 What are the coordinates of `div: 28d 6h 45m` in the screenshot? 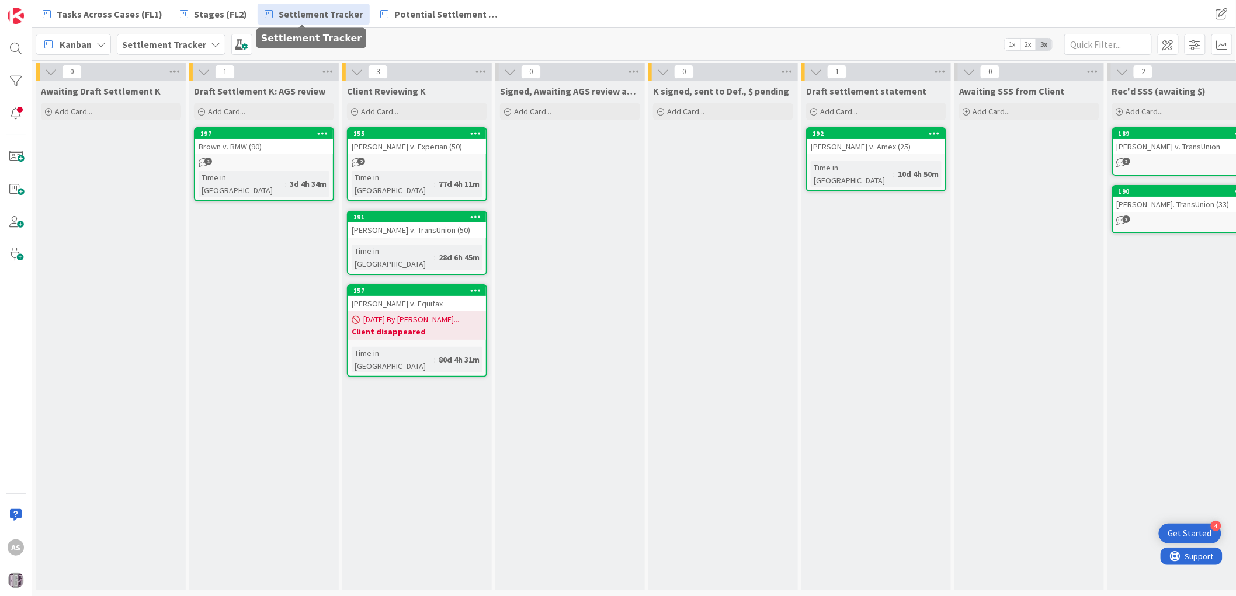 It's located at (459, 258).